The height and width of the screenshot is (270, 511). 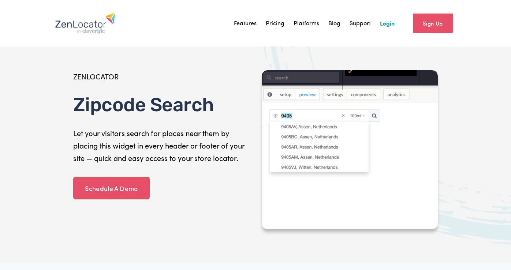 I want to click on a: Support, so click(x=360, y=23).